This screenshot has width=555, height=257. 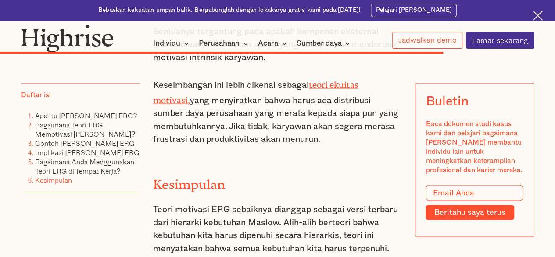 What do you see at coordinates (428, 40) in the screenshot?
I see `a: Jadwalkan demo` at bounding box center [428, 40].